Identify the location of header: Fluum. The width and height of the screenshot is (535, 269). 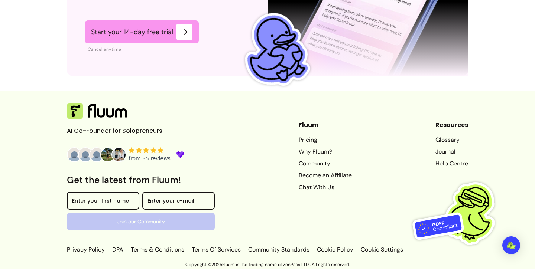
(325, 125).